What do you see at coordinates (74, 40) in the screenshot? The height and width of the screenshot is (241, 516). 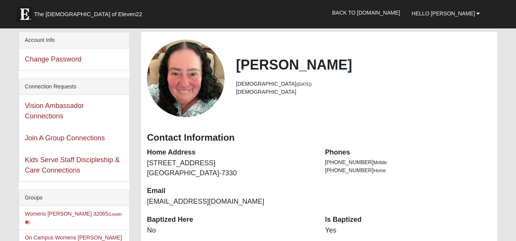 I see `div: Account Info` at bounding box center [74, 40].